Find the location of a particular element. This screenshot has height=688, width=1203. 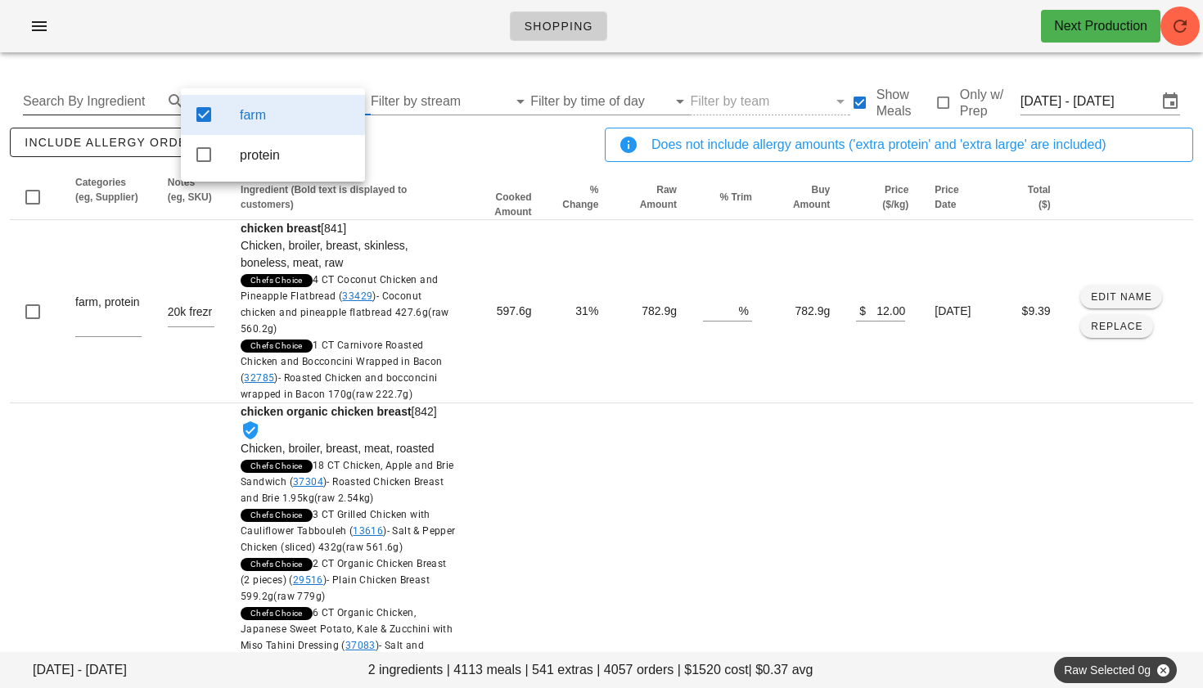

span: - Plain Chicken Breast 599.2g is located at coordinates (335, 588).